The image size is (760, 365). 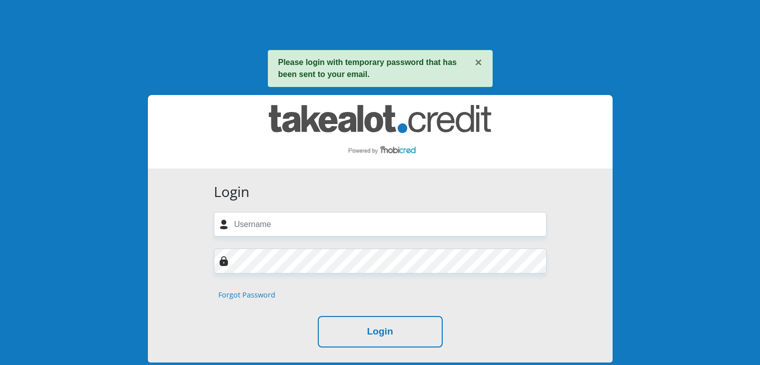 What do you see at coordinates (224, 261) in the screenshot?
I see `img: Image` at bounding box center [224, 261].